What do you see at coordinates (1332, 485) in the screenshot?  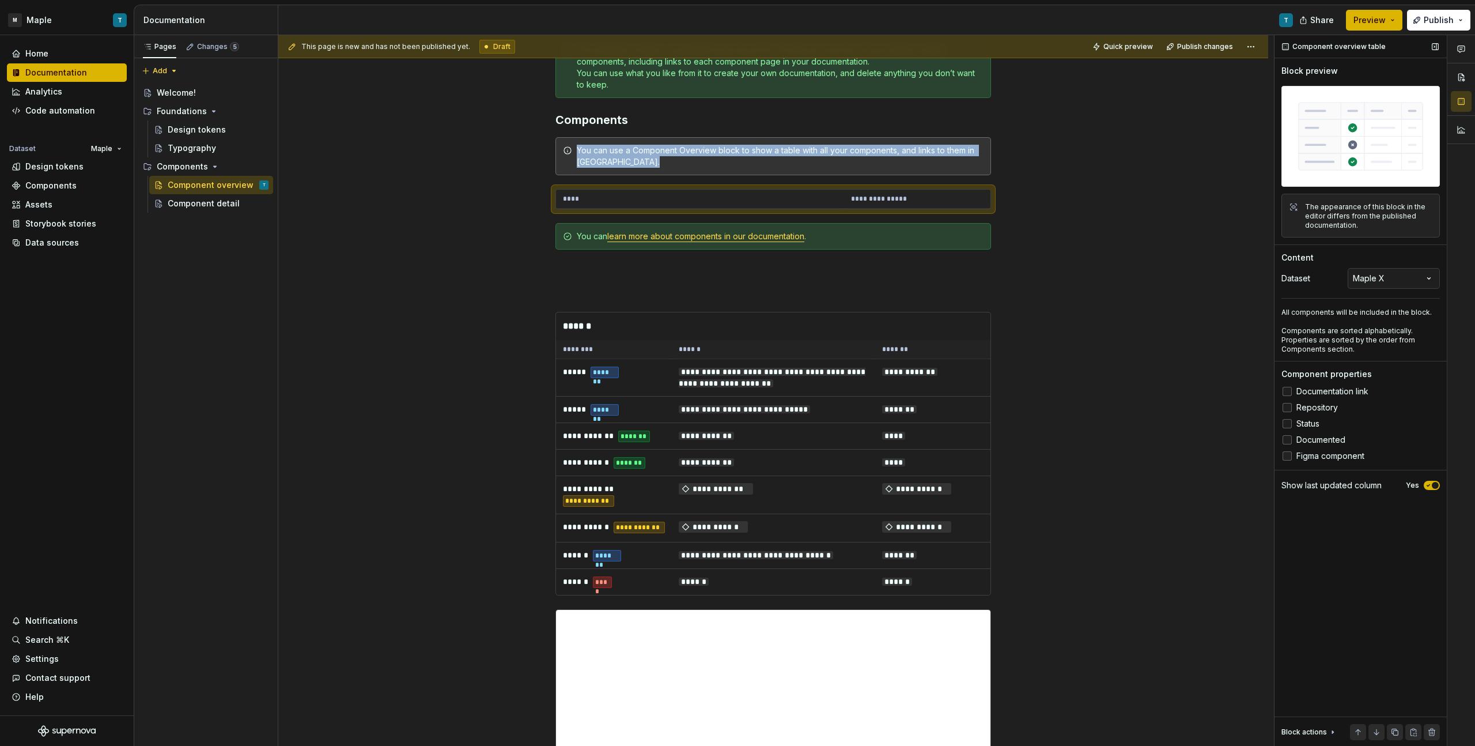 I see `div: Show last updated column` at bounding box center [1332, 485].